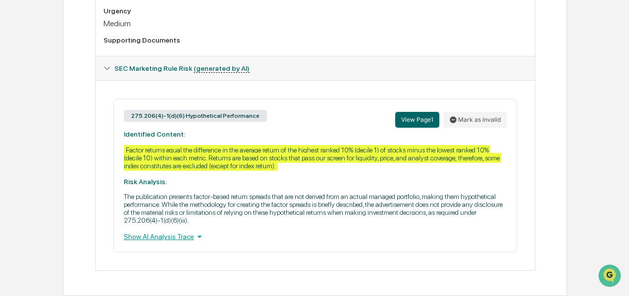 The height and width of the screenshot is (296, 629). I want to click on div: Medium, so click(315, 23).